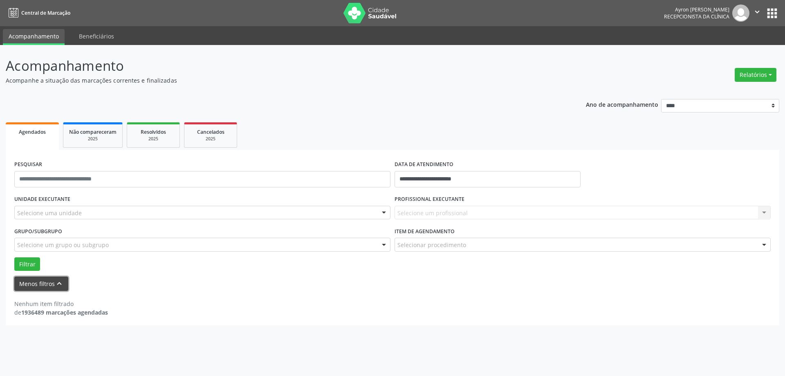  What do you see at coordinates (429, 199) in the screenshot?
I see `label: PROFISSIONAL EXECUTANTE` at bounding box center [429, 199].